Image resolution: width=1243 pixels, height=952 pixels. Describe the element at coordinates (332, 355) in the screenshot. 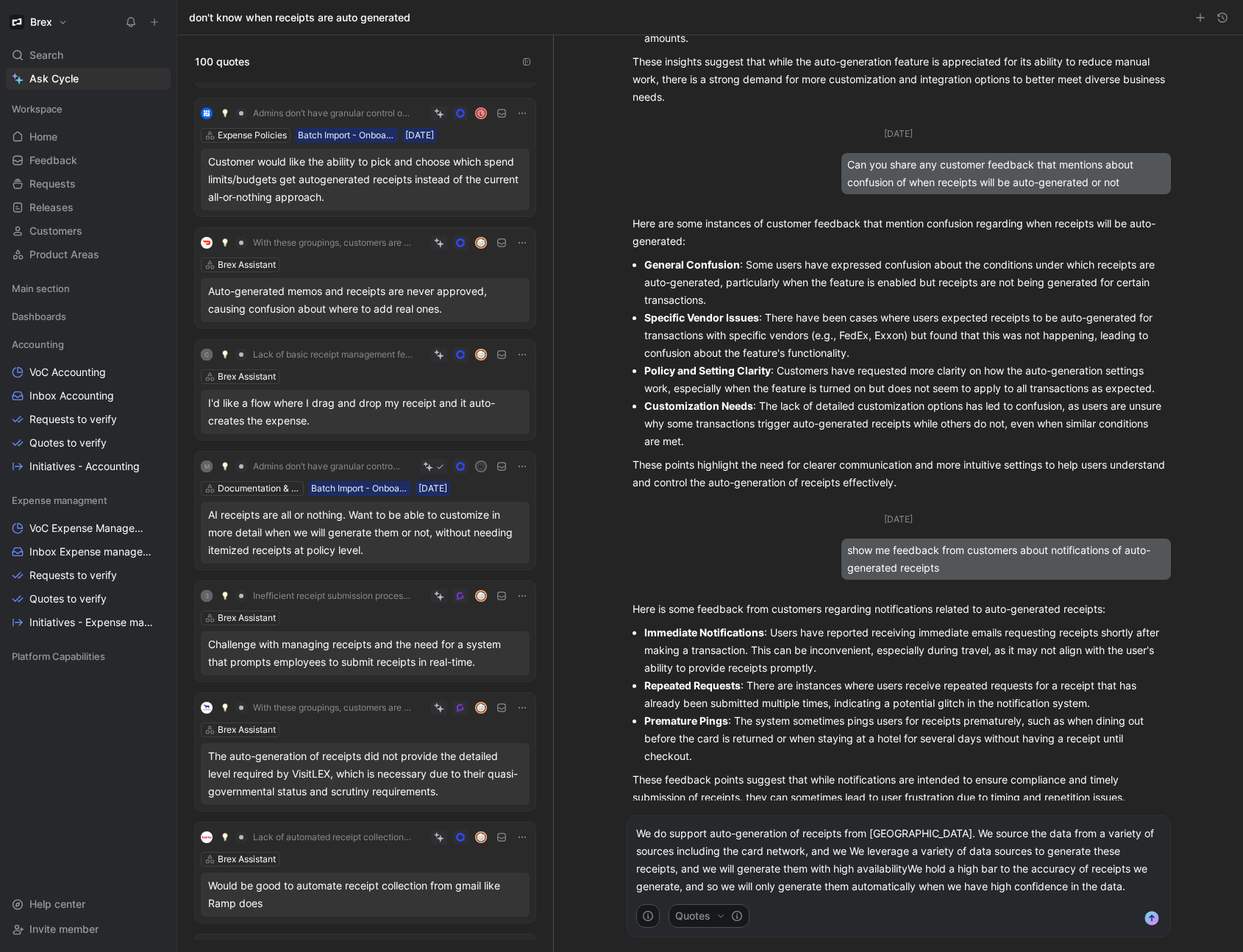

I see `span: Lack of basic receipt management features creates user frustration` at that location.